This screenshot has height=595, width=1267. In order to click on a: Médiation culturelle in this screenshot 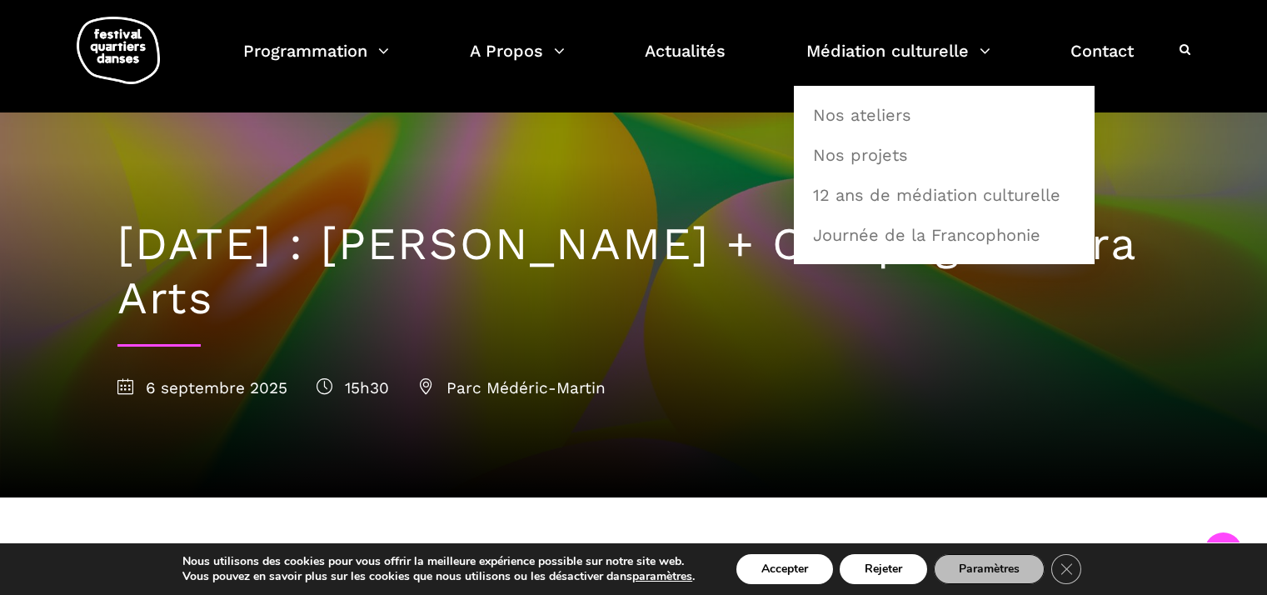, I will do `click(898, 61)`.